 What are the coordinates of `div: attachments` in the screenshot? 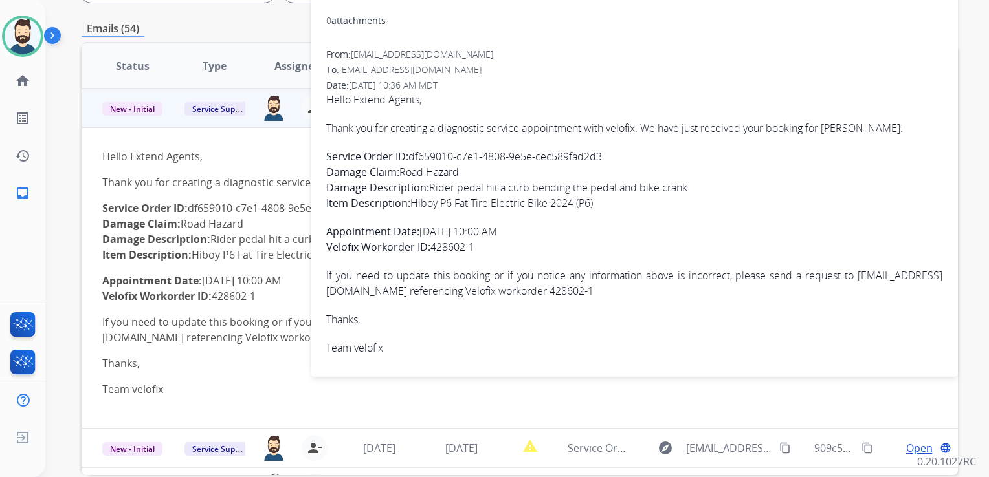 It's located at (356, 21).